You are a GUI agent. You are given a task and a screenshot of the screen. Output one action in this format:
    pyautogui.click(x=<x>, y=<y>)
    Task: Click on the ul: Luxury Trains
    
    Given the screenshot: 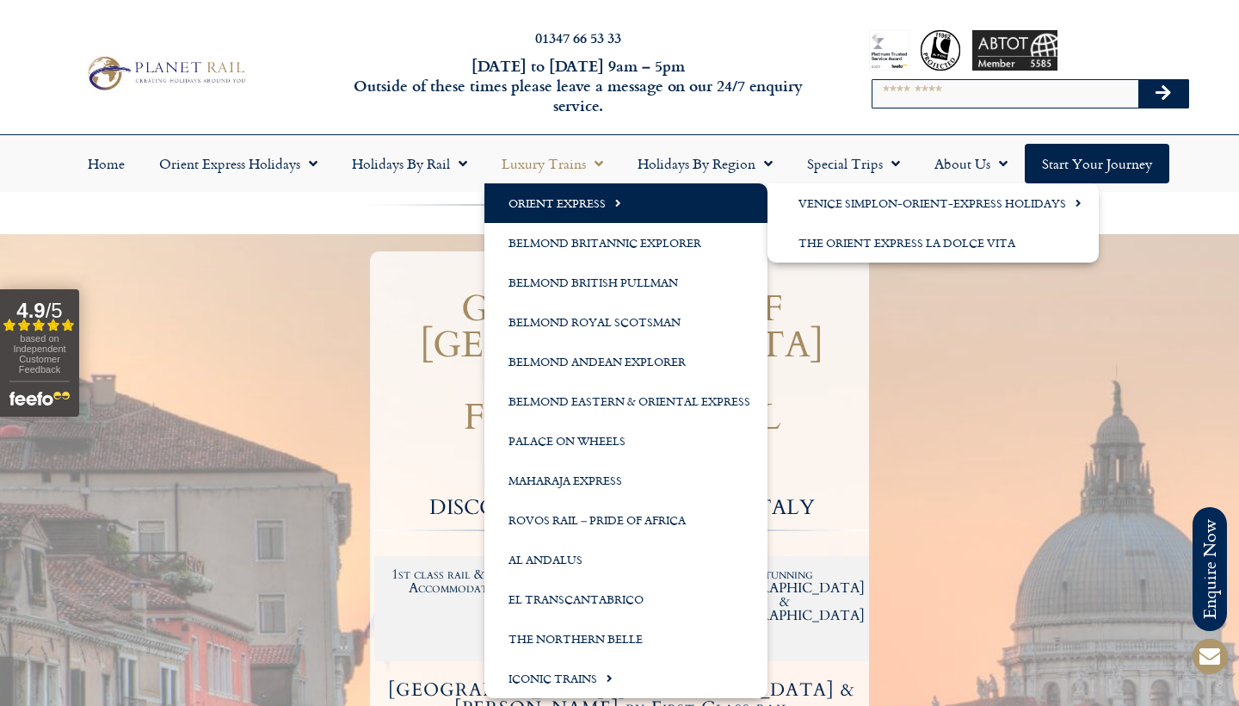 What is the action you would take?
    pyautogui.click(x=626, y=441)
    